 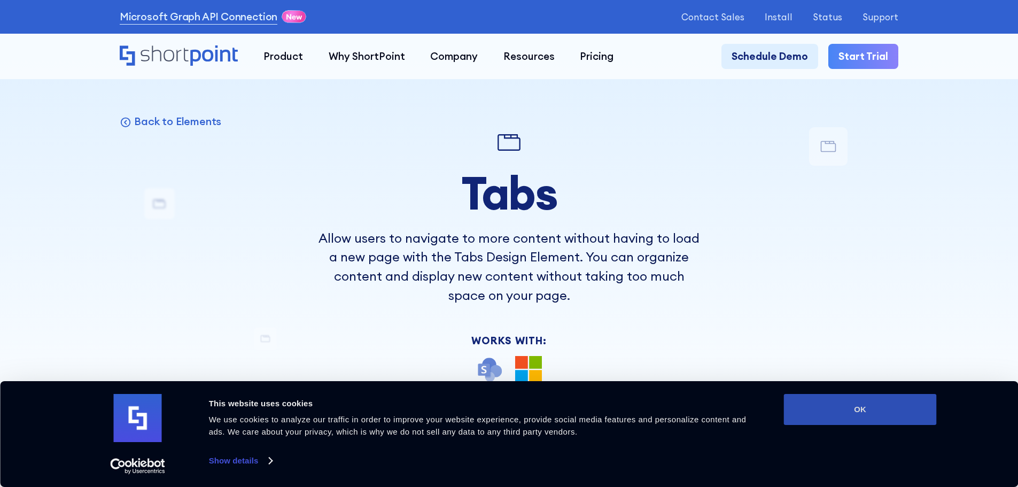 I want to click on a: Contact Sales, so click(x=713, y=17).